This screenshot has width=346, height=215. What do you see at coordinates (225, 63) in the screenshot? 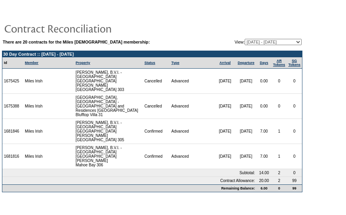
I see `a: Arrival` at bounding box center [225, 63].